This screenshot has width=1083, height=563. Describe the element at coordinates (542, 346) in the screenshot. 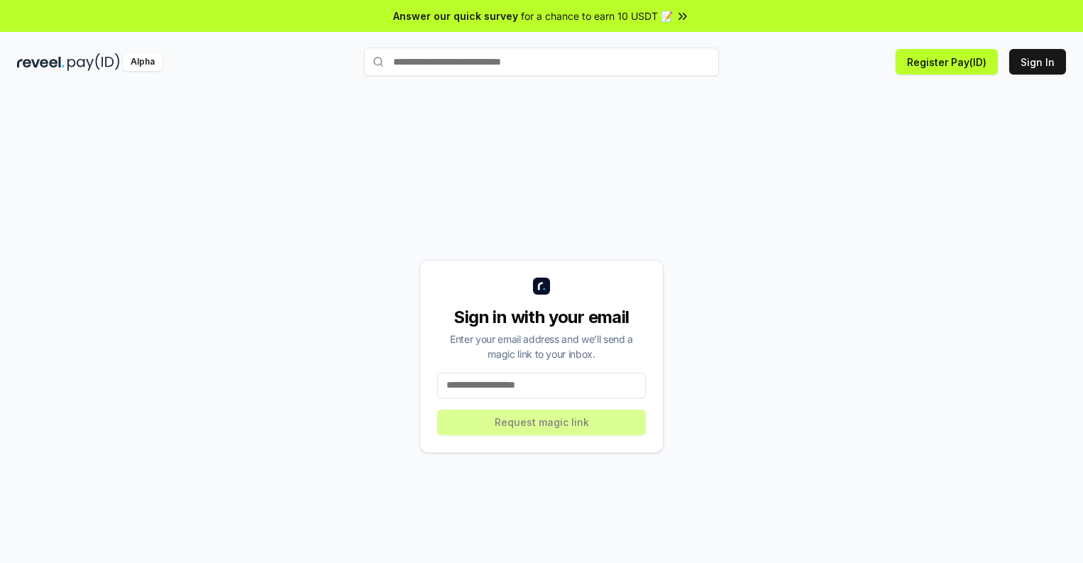

I see `div: Enter your email address and we’ll send a magic link to your inbox.` at that location.